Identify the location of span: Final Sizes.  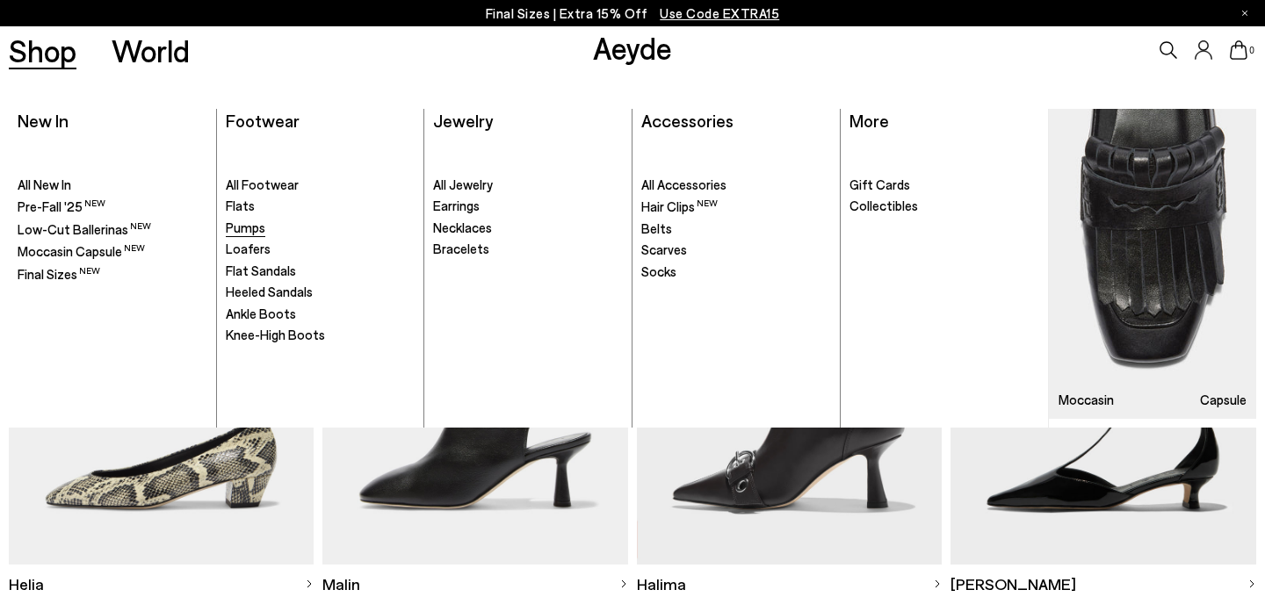
(59, 274).